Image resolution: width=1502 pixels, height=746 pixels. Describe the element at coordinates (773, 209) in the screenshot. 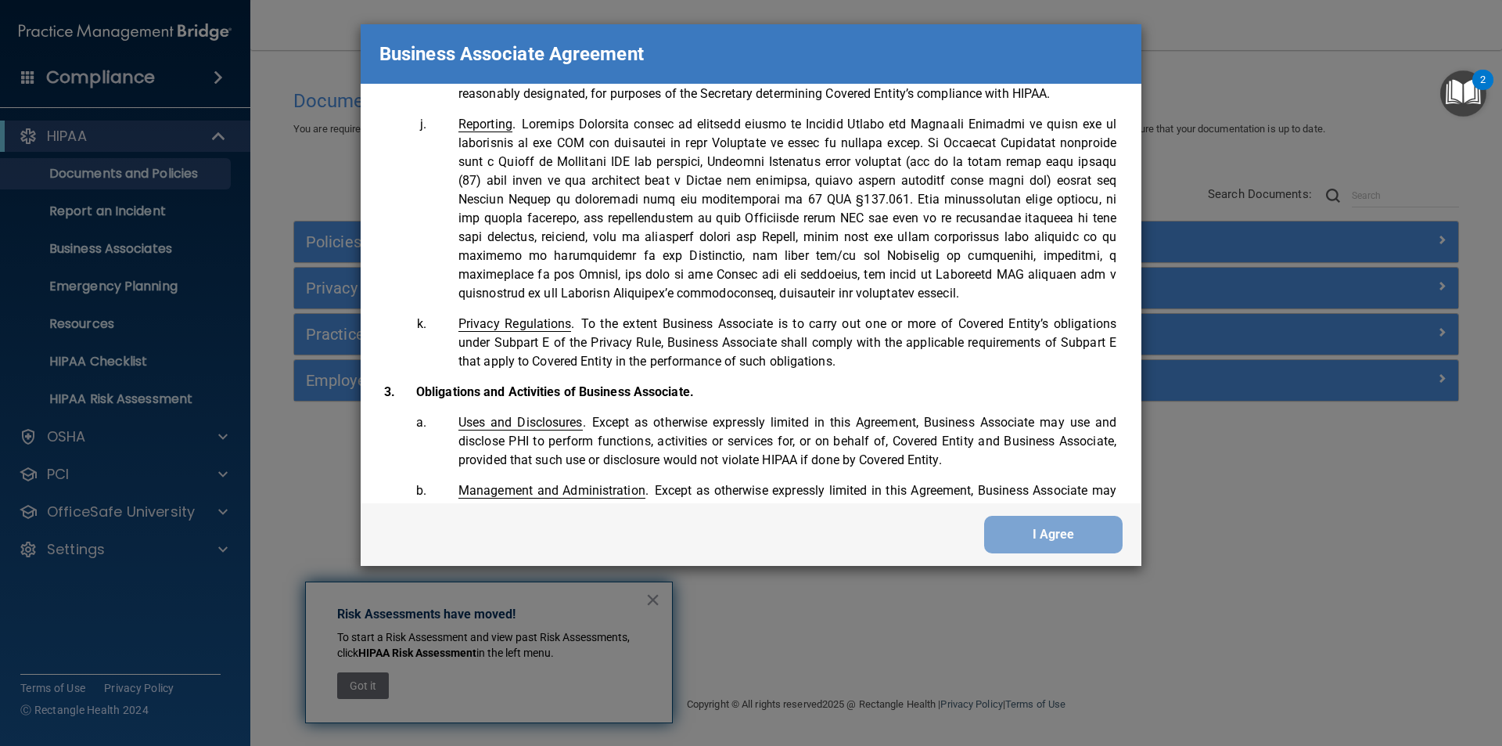

I see `li: Loremips Dolorsita consec ad elitsedd eiusmo te Incidid Utlabo etd Magnaali Enimadmi ve quisn exe...` at that location.